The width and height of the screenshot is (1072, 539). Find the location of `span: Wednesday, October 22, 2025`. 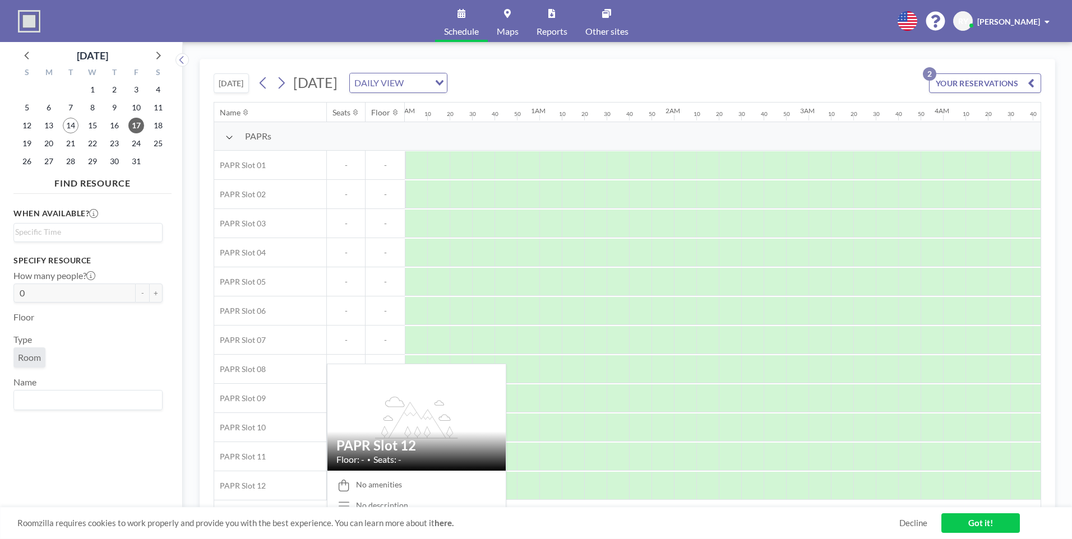

span: Wednesday, October 22, 2025 is located at coordinates (92, 143).